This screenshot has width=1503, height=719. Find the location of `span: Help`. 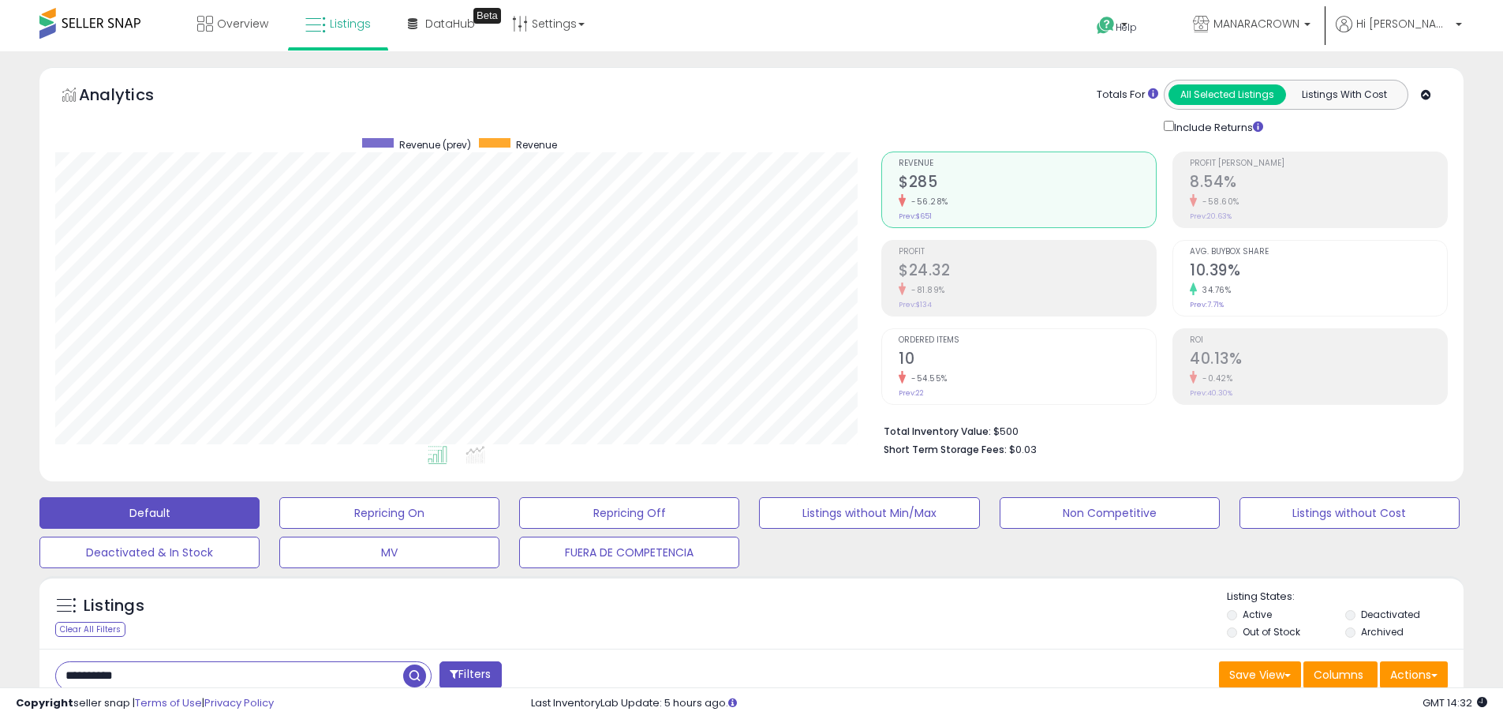

span: Help is located at coordinates (1126, 27).